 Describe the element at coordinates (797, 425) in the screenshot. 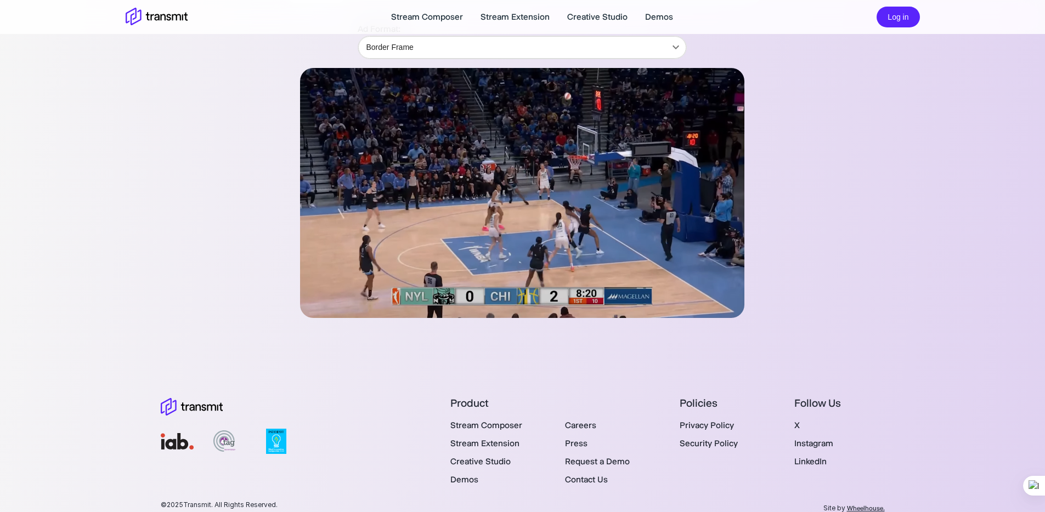

I see `a: X` at that location.